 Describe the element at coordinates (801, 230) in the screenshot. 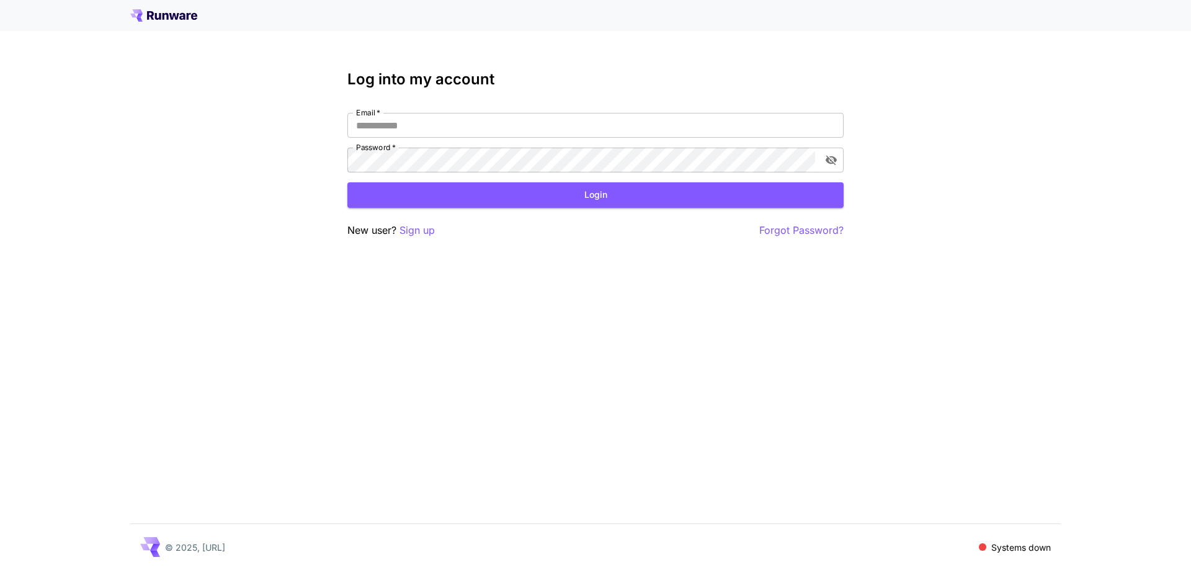

I see `p: Forgot Password?` at that location.